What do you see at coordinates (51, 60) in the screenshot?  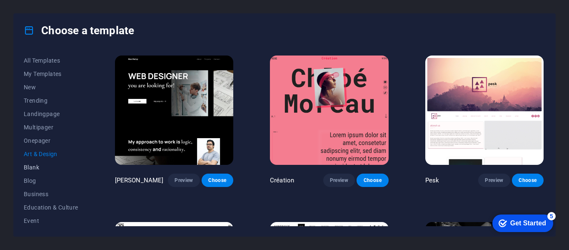 I see `span: All Templates` at bounding box center [51, 60].